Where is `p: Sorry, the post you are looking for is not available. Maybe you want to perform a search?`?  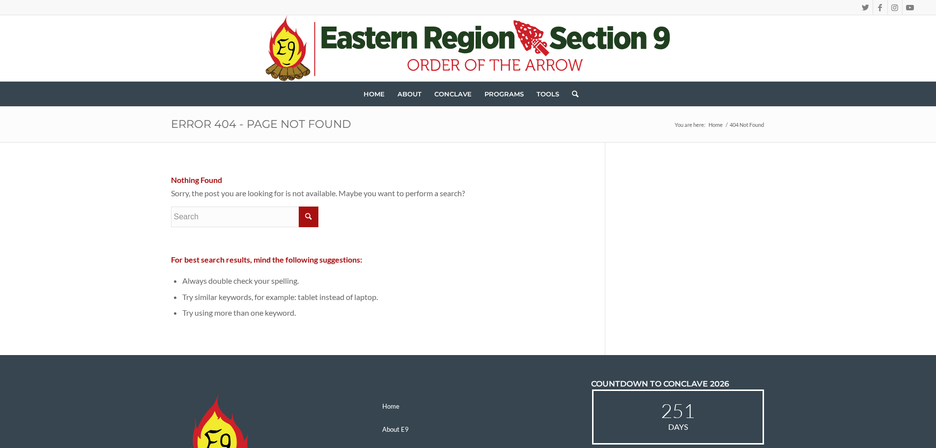
p: Sorry, the post you are looking for is not available. Maybe you want to perform a search? is located at coordinates (375, 186).